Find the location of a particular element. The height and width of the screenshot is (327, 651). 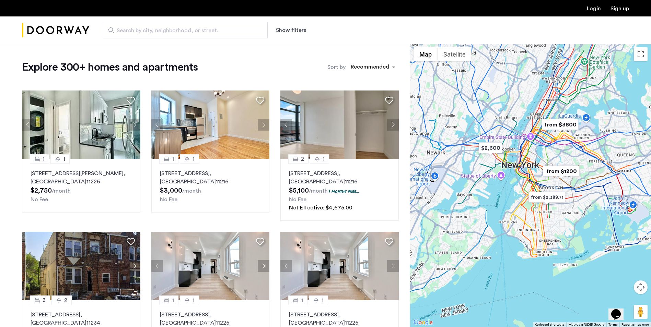

a: Report a map error is located at coordinates (635, 325).